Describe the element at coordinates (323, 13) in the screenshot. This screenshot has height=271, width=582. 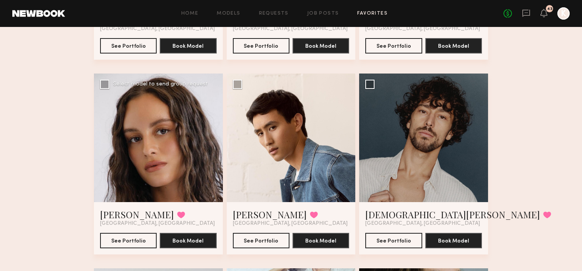
I see `a: Job Posts` at that location.